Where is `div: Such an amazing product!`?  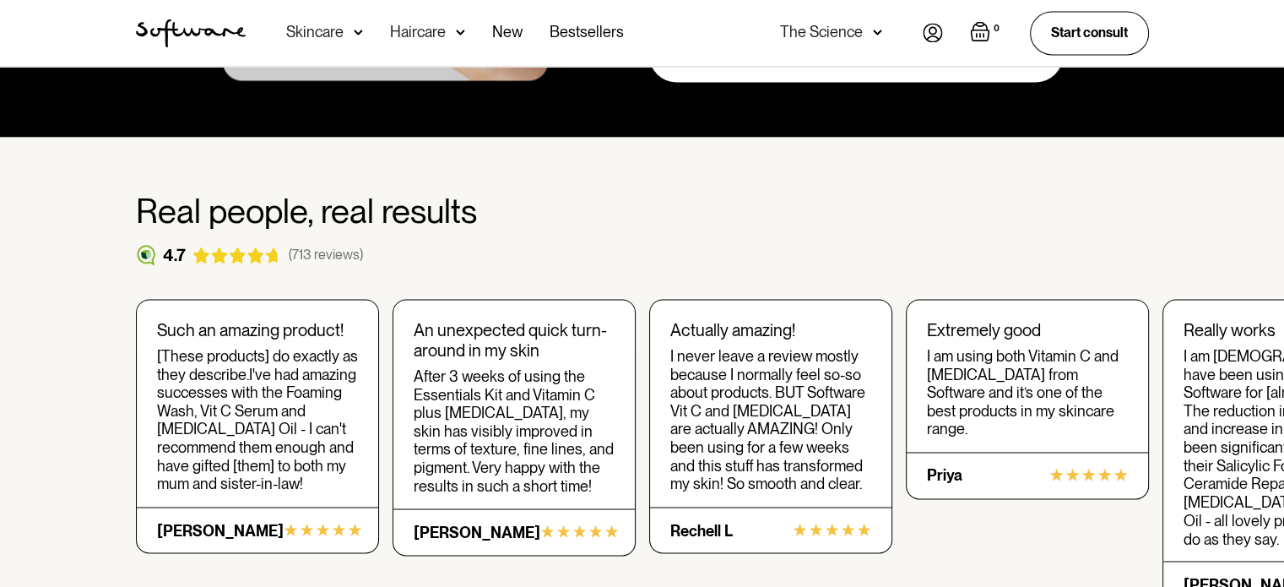 div: Such an amazing product! is located at coordinates (258, 330).